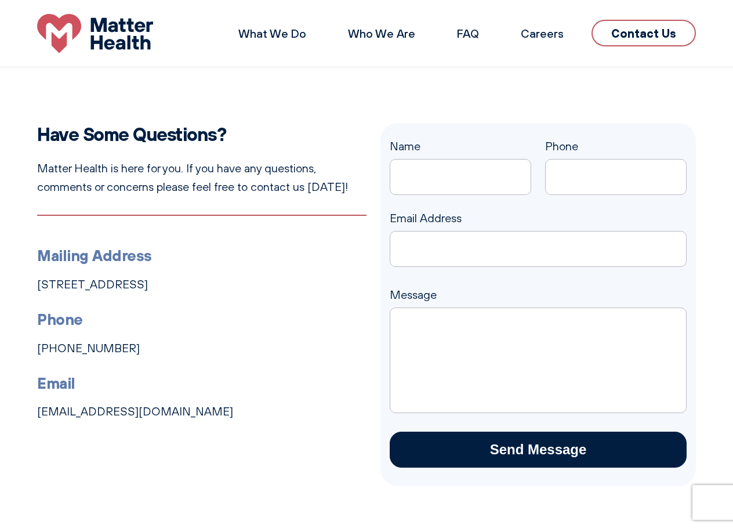 This screenshot has height=528, width=733. What do you see at coordinates (202, 320) in the screenshot?
I see `h3: Phone` at bounding box center [202, 320].